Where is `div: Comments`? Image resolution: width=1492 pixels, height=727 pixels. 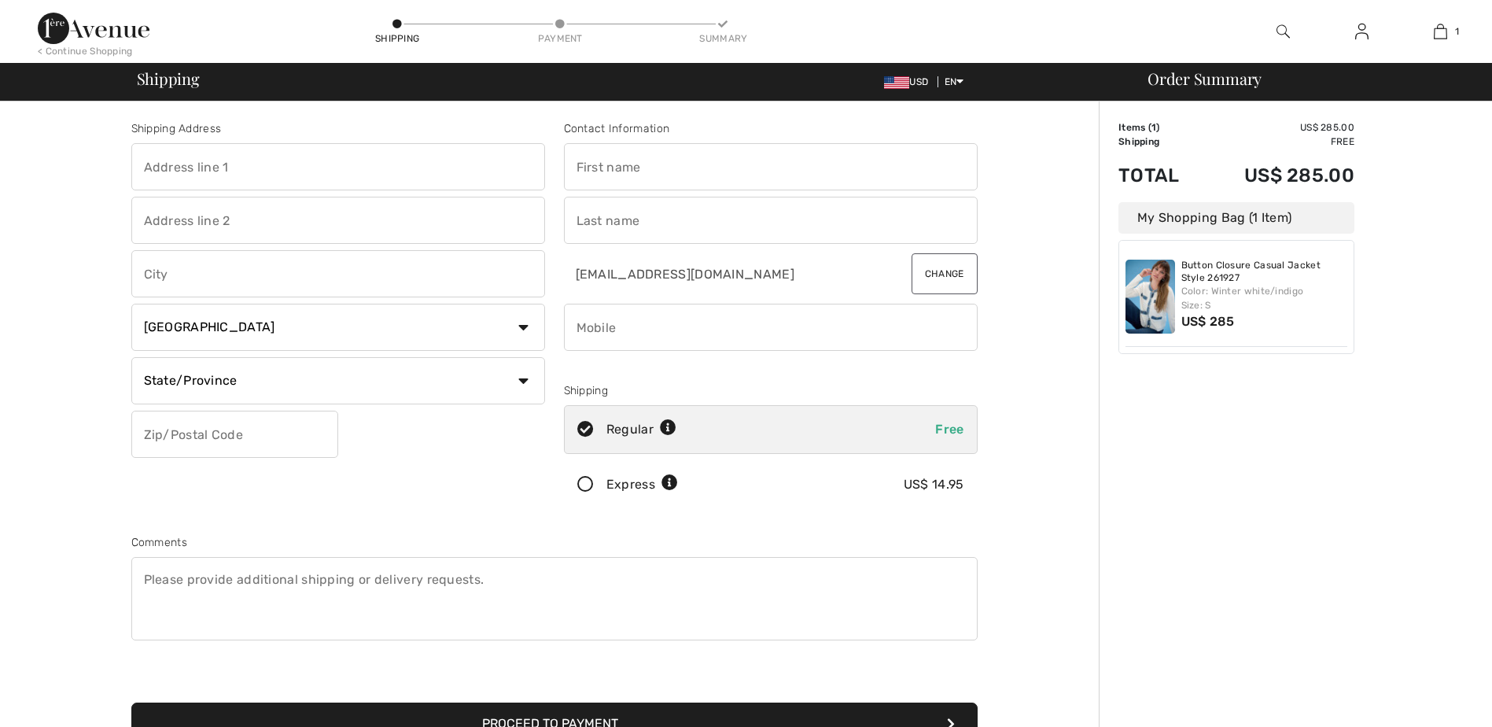 div: Comments is located at coordinates (554, 542).